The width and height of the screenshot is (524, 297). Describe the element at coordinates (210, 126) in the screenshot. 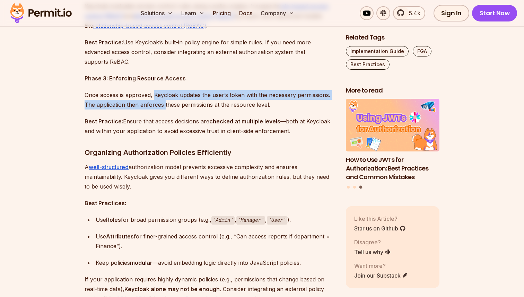

I see `p: Ensure that access decisions are —both at Keycloak and within your application to avoid excessive...` at that location.